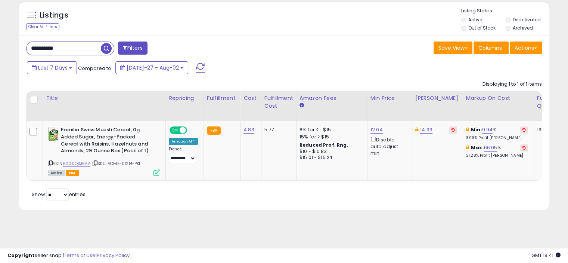 Image resolution: width=568 pixels, height=263 pixels. I want to click on div: Fulfillable Quantity, so click(550, 102).